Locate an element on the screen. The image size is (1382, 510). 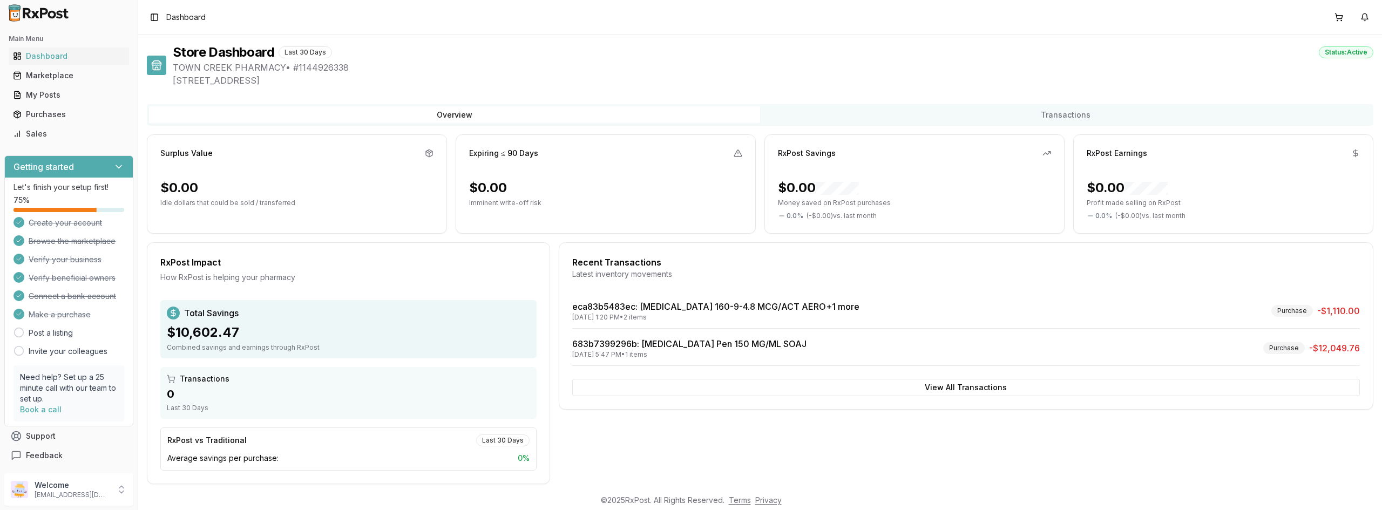
div: 0 is located at coordinates (348, 394).